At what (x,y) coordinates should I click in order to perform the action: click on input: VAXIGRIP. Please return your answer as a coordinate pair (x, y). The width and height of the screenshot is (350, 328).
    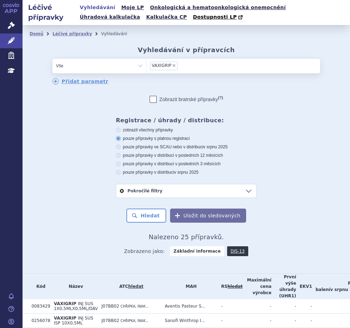
    Looking at the image, I should click on (180, 65).